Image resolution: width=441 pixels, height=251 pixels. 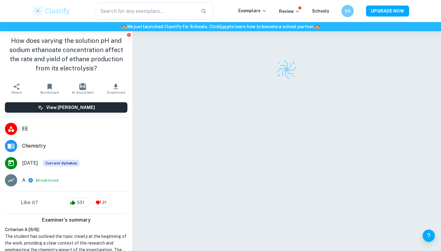 I want to click on a: Clastify logo, so click(x=51, y=11).